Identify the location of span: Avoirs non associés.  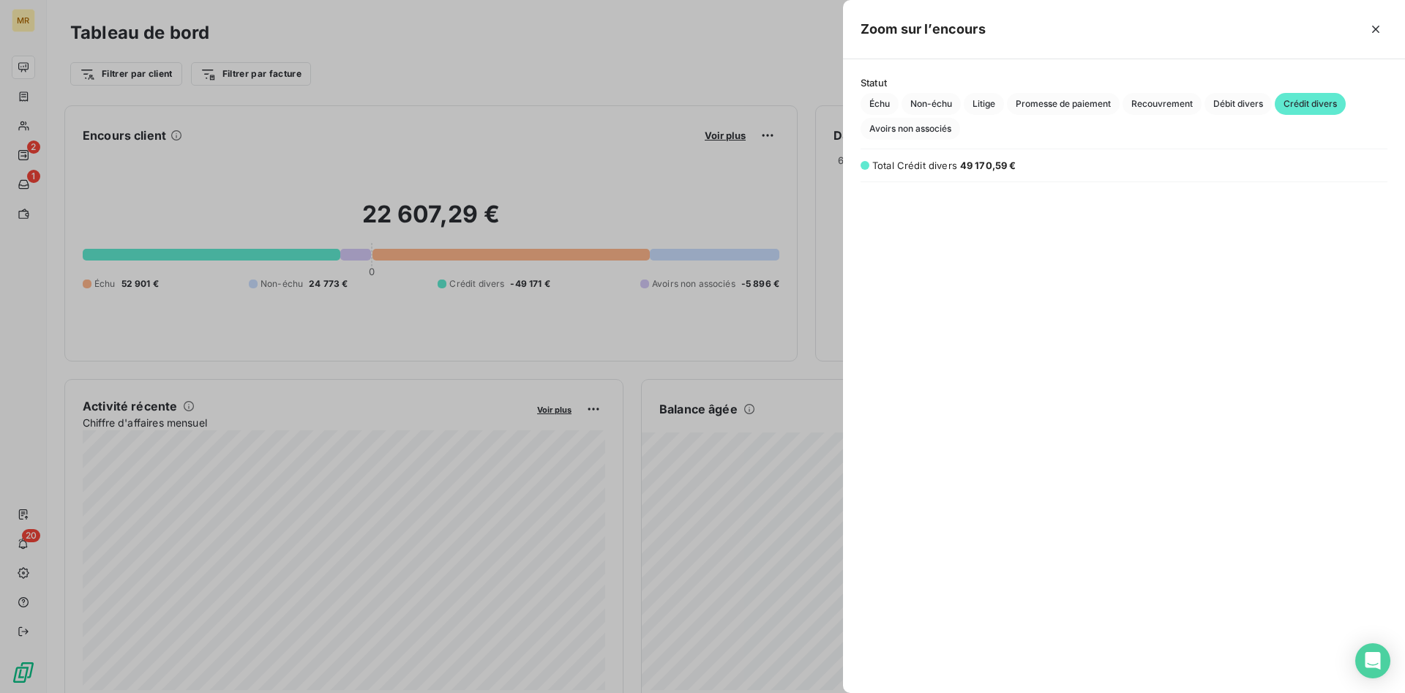
(910, 129).